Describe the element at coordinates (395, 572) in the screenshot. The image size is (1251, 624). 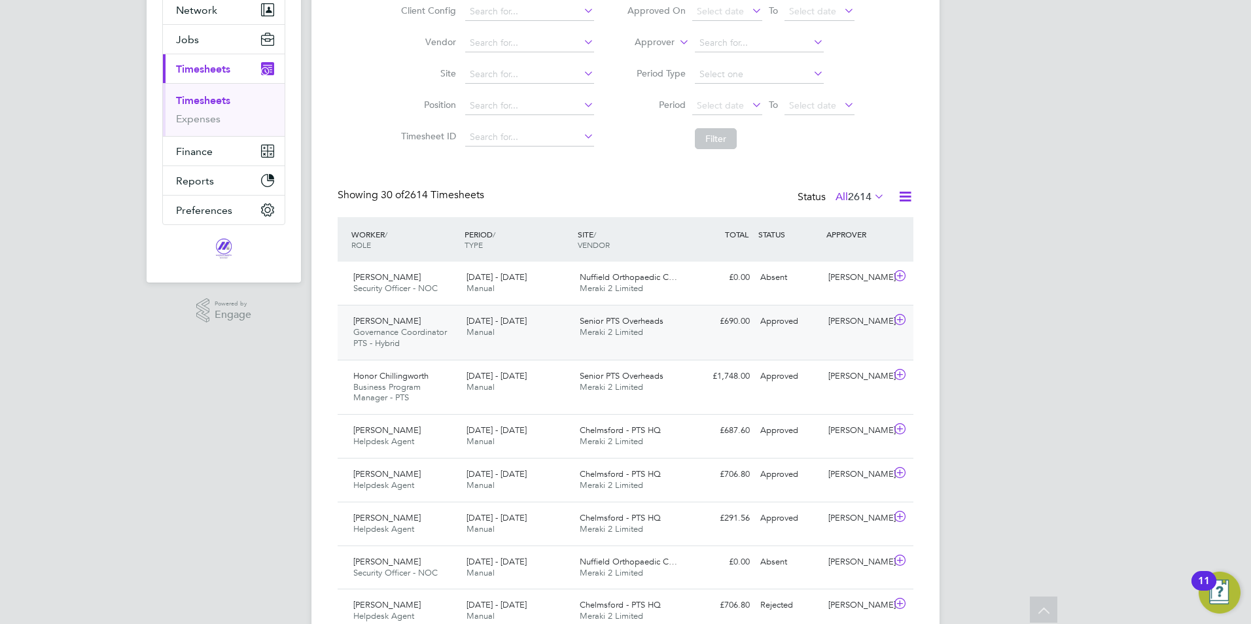
I see `span: Security Officer - NOC` at that location.